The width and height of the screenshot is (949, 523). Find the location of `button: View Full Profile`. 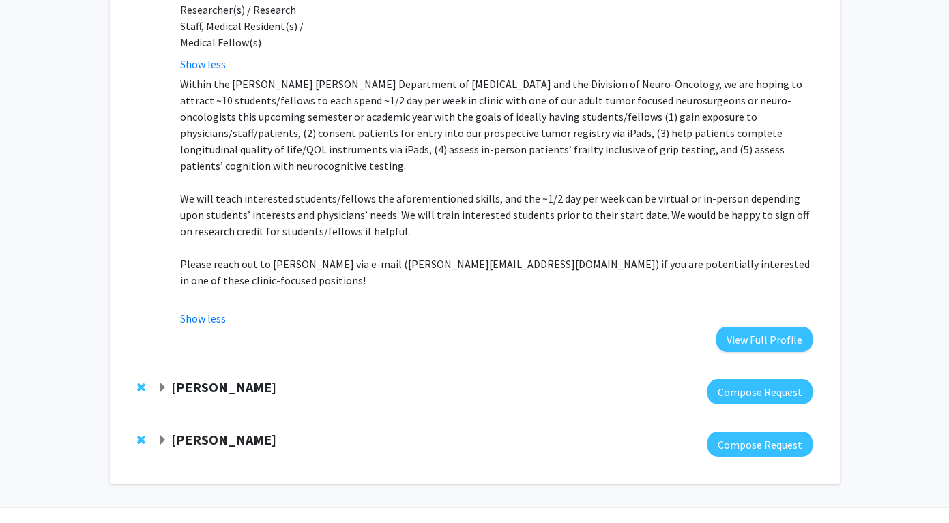

button: View Full Profile is located at coordinates (764, 339).